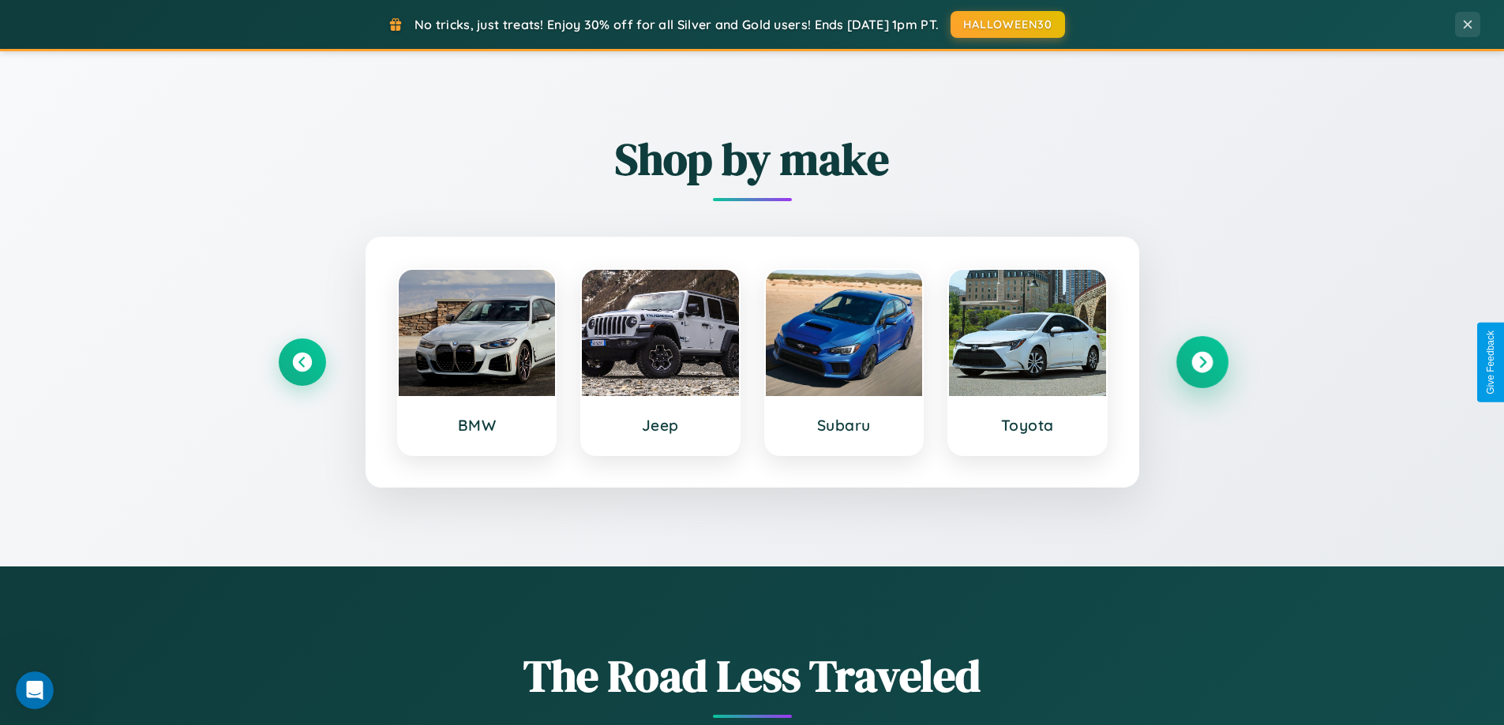  What do you see at coordinates (752, 159) in the screenshot?
I see `h2: Shop by make` at bounding box center [752, 159].